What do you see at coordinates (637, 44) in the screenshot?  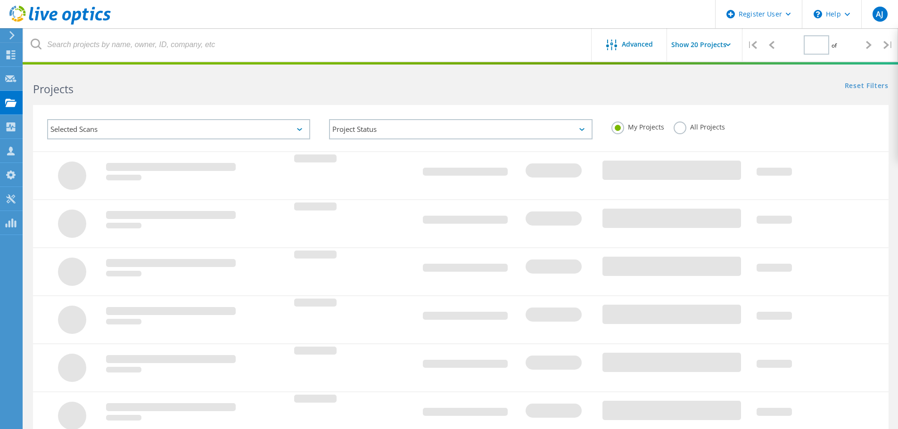 I see `span: Advanced` at bounding box center [637, 44].